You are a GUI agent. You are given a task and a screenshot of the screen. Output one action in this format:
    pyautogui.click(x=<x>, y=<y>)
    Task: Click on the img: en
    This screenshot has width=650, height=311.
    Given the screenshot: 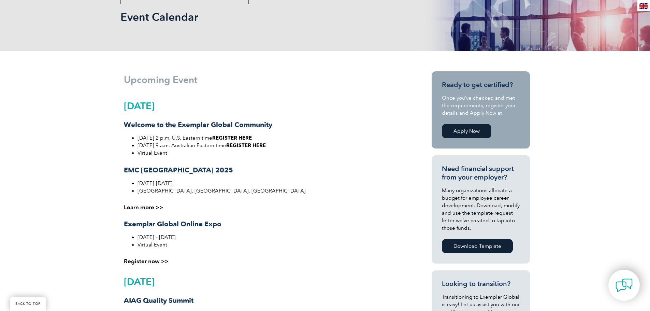 What is the action you would take?
    pyautogui.click(x=644, y=6)
    